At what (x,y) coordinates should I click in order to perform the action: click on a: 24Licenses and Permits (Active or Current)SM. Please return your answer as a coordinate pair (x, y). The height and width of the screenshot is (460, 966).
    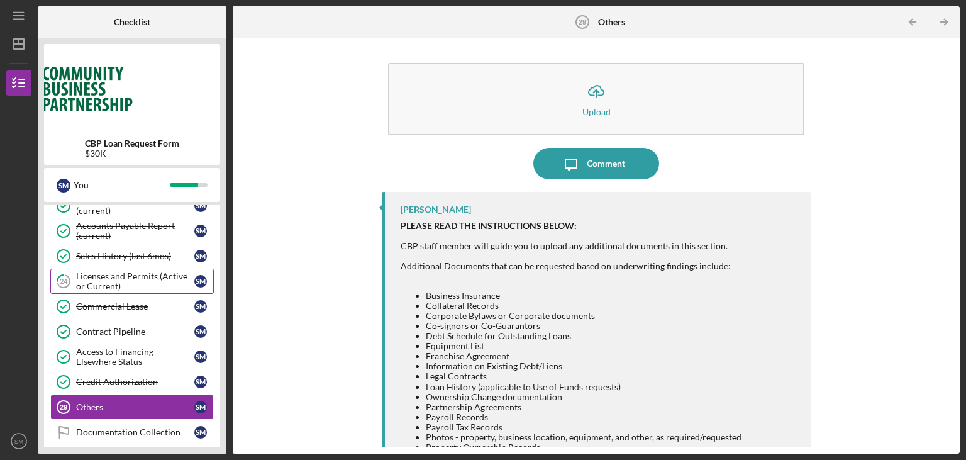
    Looking at the image, I should click on (132, 281).